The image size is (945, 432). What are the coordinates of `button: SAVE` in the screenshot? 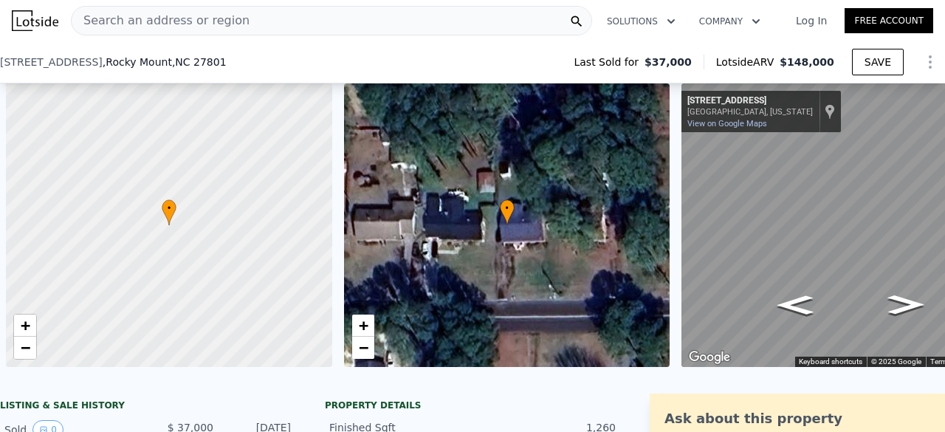 It's located at (878, 62).